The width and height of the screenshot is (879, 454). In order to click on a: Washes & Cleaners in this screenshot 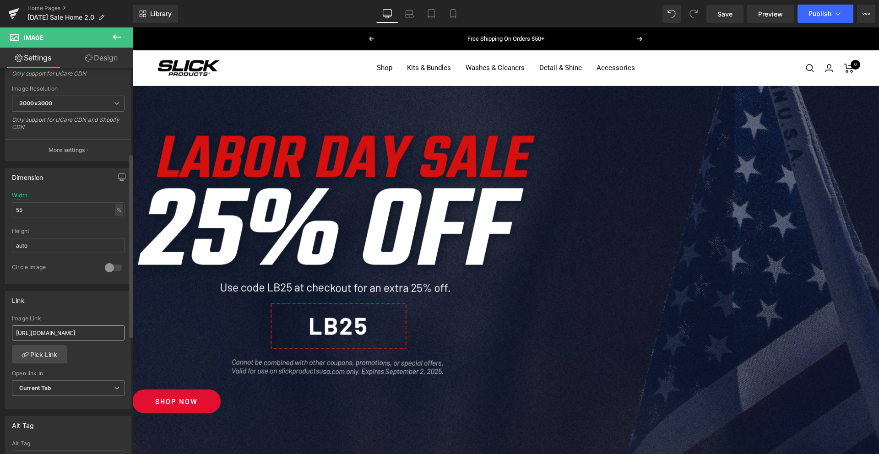, I will do `click(362, 41)`.